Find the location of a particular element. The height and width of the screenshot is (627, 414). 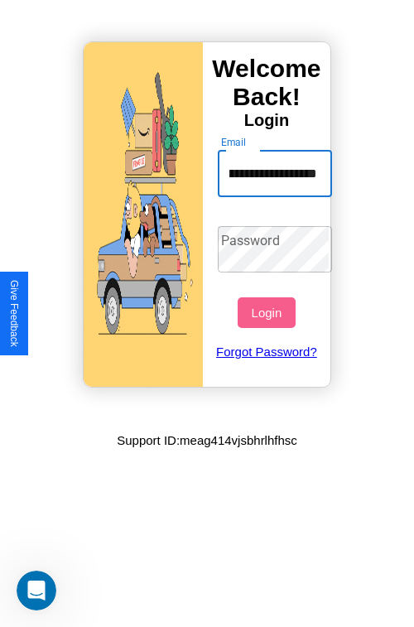

h3: Welcome Back! is located at coordinates (267, 83).